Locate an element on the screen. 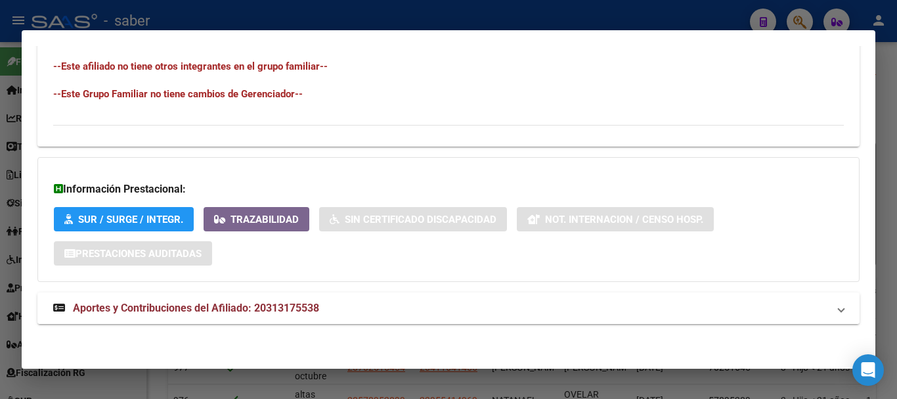  h4: --Este afiliado no tiene otros integrantes en el grupo familiar-- is located at coordinates (449, 66).